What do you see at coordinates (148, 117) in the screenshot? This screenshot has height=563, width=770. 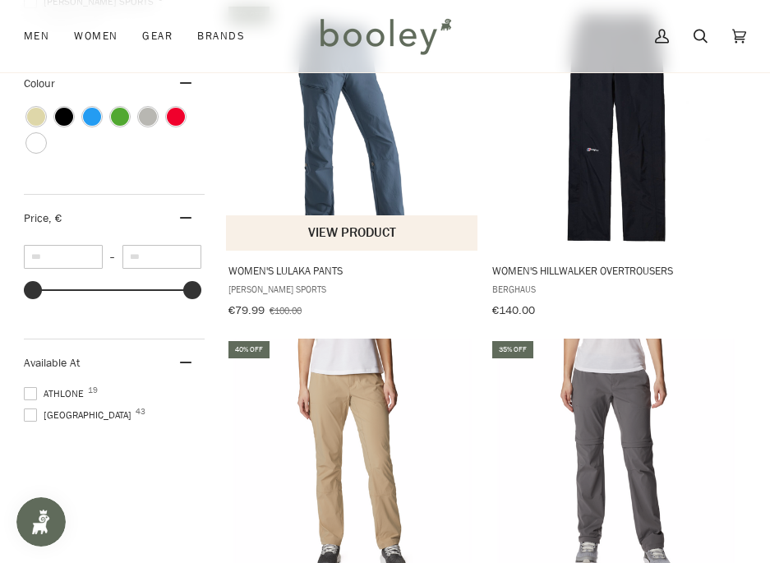 I see `span: Colour: Grey` at bounding box center [148, 117].